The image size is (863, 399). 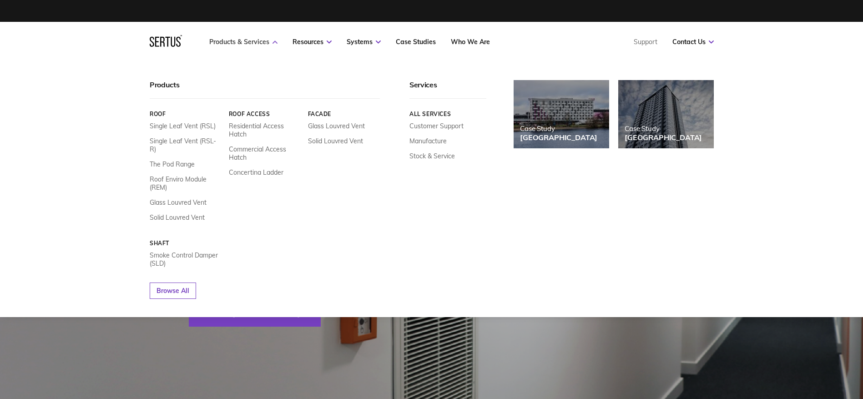 I want to click on div: Services, so click(x=448, y=89).